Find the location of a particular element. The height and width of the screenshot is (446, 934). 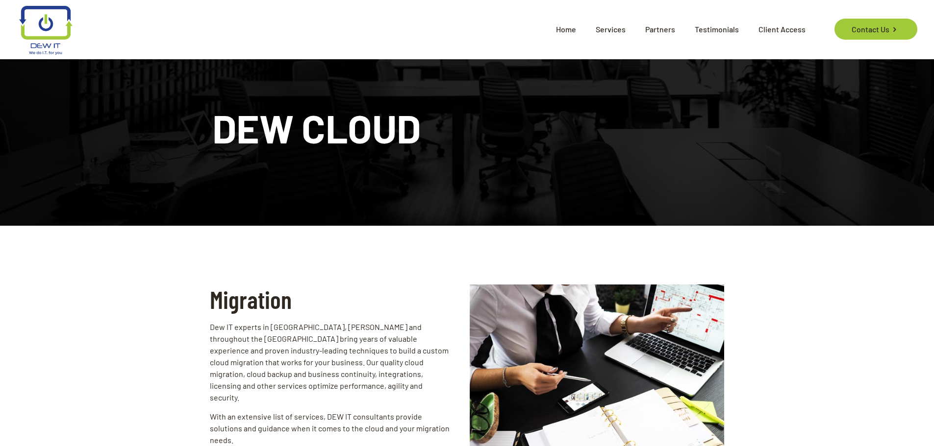

h1: DEW CLOUD is located at coordinates (467, 128).